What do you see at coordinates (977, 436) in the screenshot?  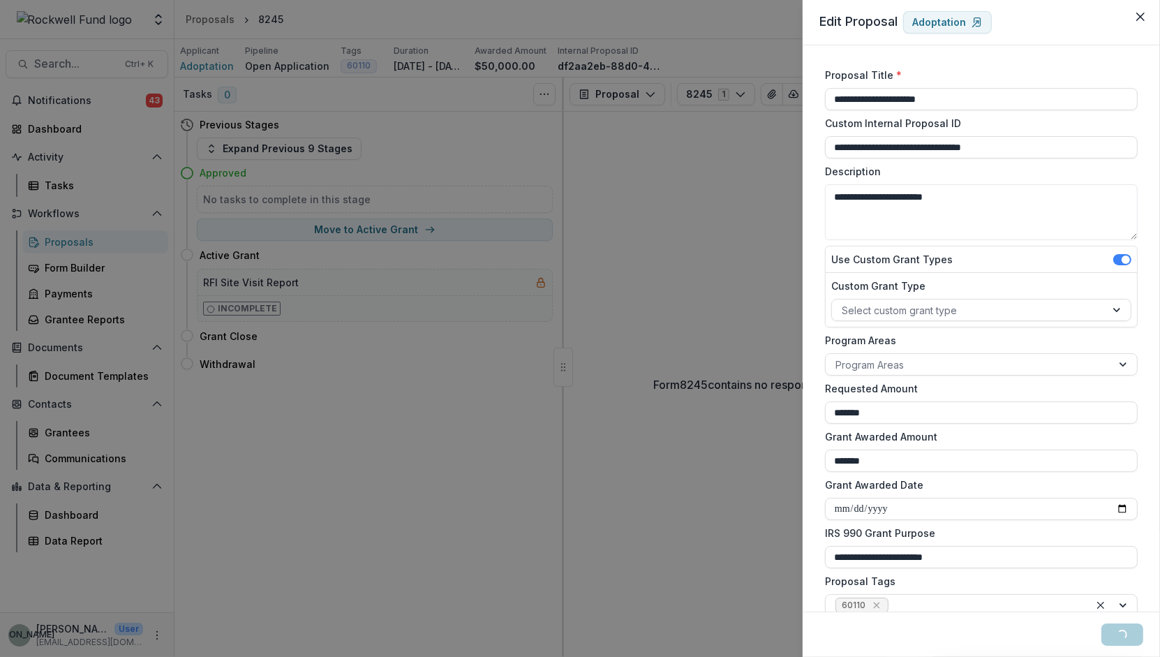 I see `label: Grant Awarded Amount` at bounding box center [977, 436].